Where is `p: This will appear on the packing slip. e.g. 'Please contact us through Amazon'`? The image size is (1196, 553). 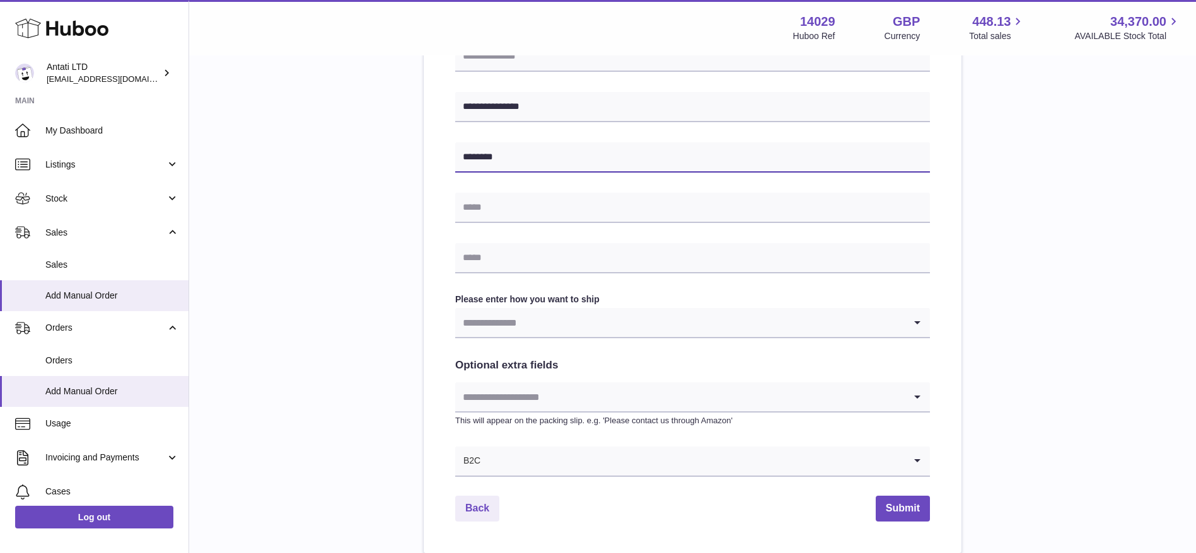 p: This will appear on the packing slip. e.g. 'Please contact us through Amazon' is located at coordinates (692, 421).